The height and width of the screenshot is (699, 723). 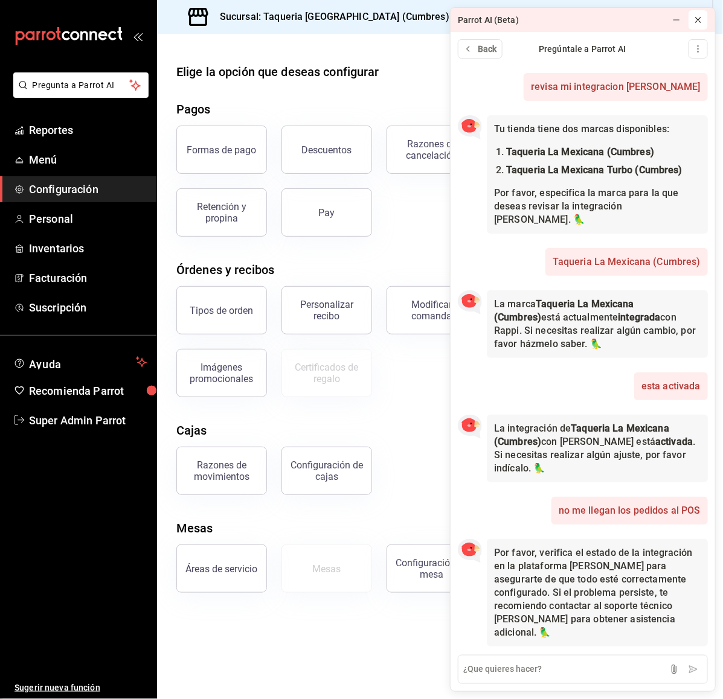 What do you see at coordinates (488, 20) in the screenshot?
I see `div: Parrot AI (Beta)` at bounding box center [488, 20].